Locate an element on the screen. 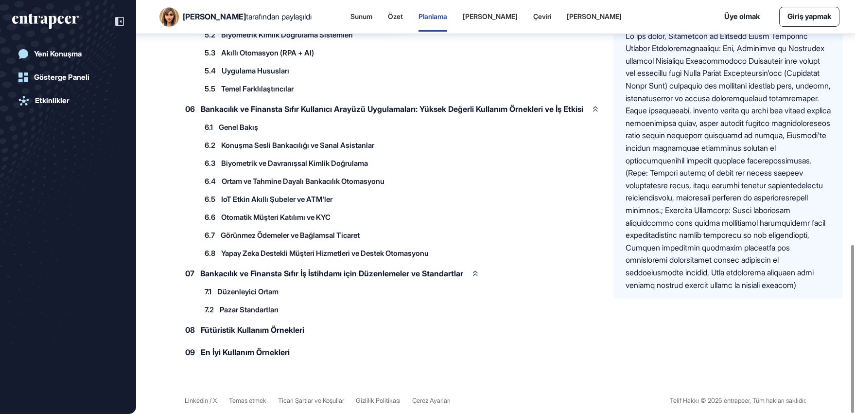 The height and width of the screenshot is (414, 855). font: Konuşma Sesli Bankacılığı ve Sanal Asistanlar is located at coordinates (298, 145).